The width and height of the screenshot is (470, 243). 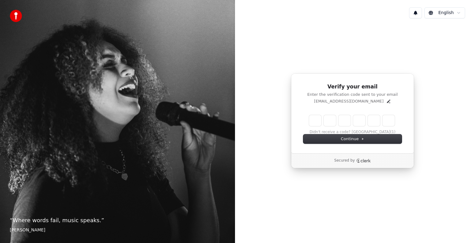 What do you see at coordinates (363, 161) in the screenshot?
I see `a: Clerk logo` at bounding box center [363, 161].